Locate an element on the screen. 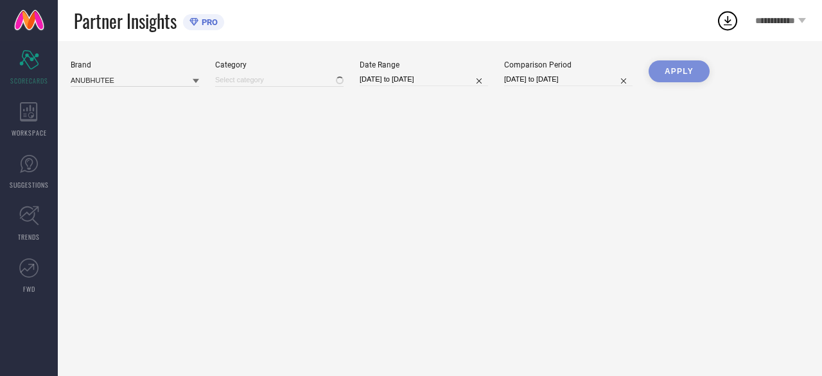 The image size is (822, 376). span: PRO is located at coordinates (208, 22).